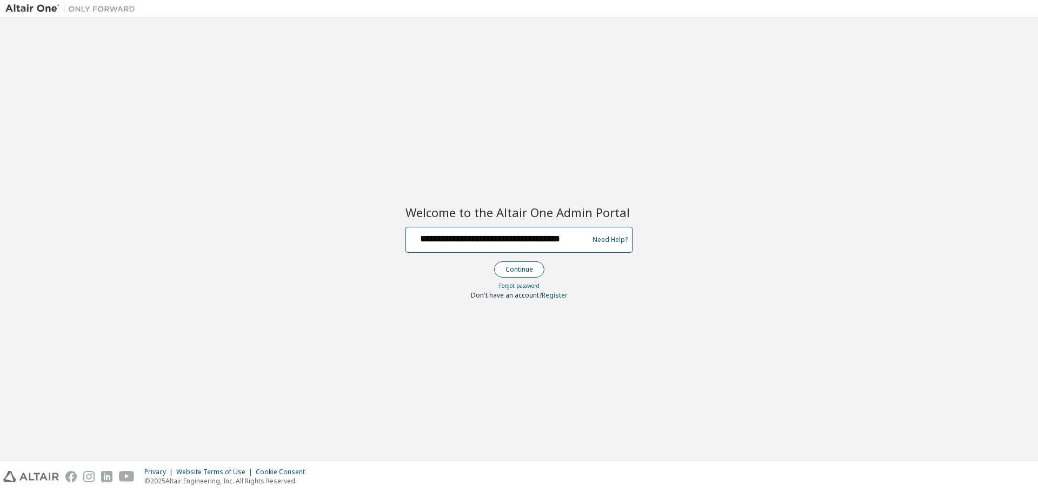  Describe the element at coordinates (228, 481) in the screenshot. I see `p: © 2025 Altair Engineering, Inc. All Rights Reserved.` at that location.